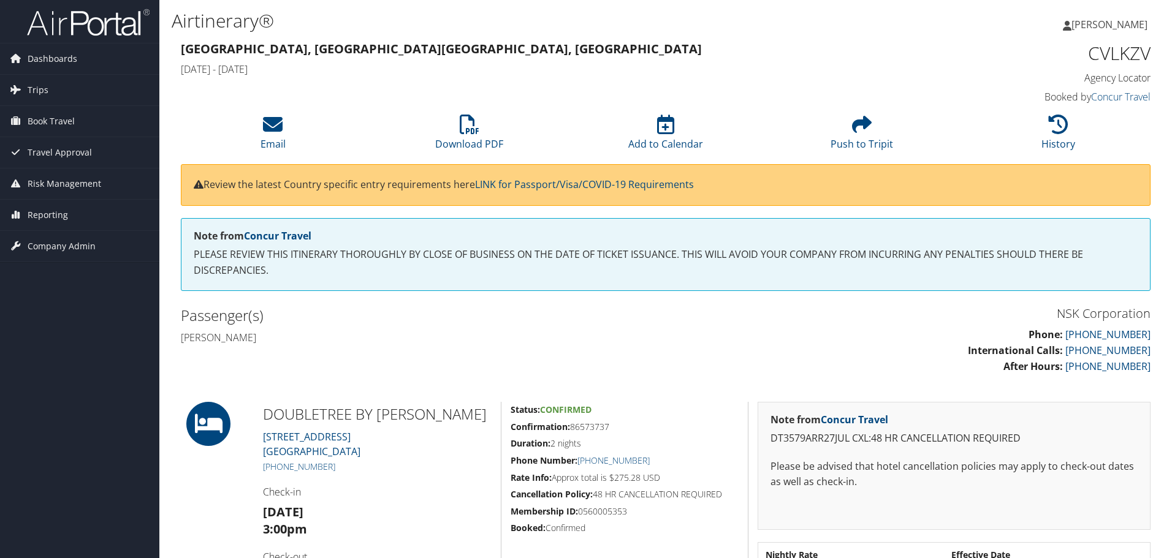 The image size is (1172, 558). Describe the element at coordinates (88, 22) in the screenshot. I see `img: airportal-logo.png` at that location.